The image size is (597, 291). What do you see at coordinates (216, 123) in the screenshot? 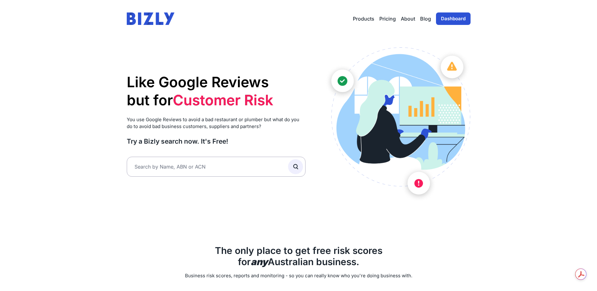
I see `p: You use Google Reviews to avoid a bad restaurant or plumber but what do you do to avoid bad busin...` at bounding box center [216, 123].